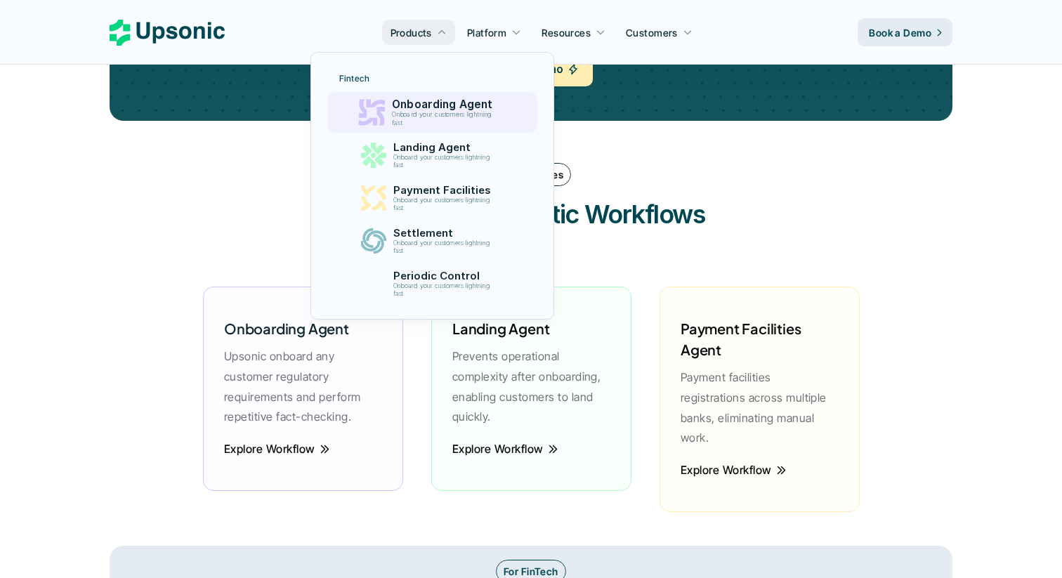  I want to click on p: Onboarding Agent, so click(445, 105).